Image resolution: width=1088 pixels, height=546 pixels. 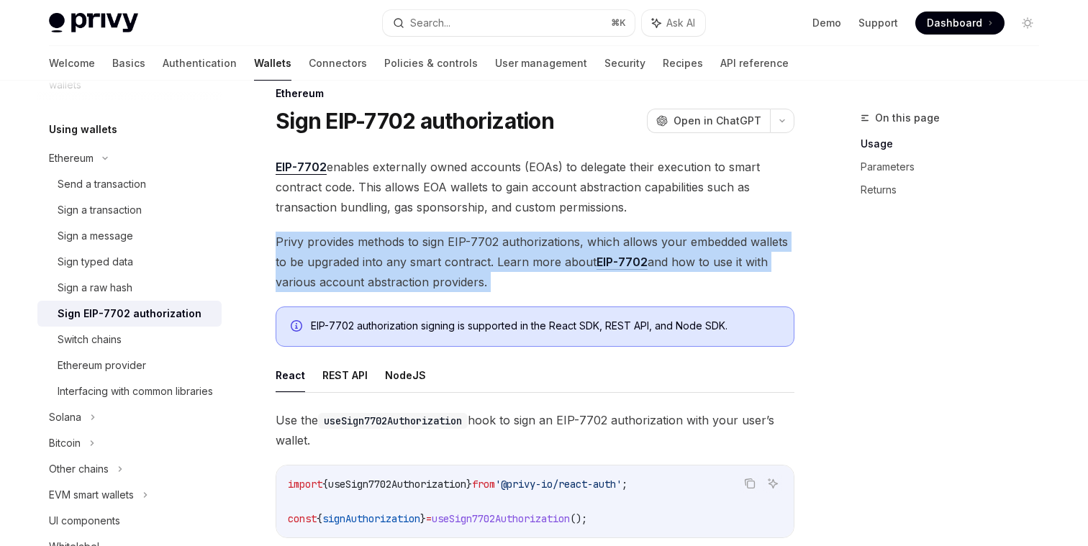 What do you see at coordinates (199, 63) in the screenshot?
I see `a: Authentication` at bounding box center [199, 63].